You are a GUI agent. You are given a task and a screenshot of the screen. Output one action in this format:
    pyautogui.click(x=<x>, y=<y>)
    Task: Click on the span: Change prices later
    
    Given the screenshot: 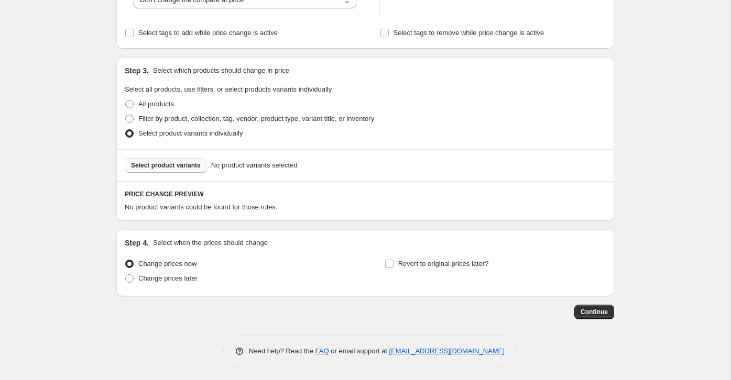 What is the action you would take?
    pyautogui.click(x=168, y=278)
    